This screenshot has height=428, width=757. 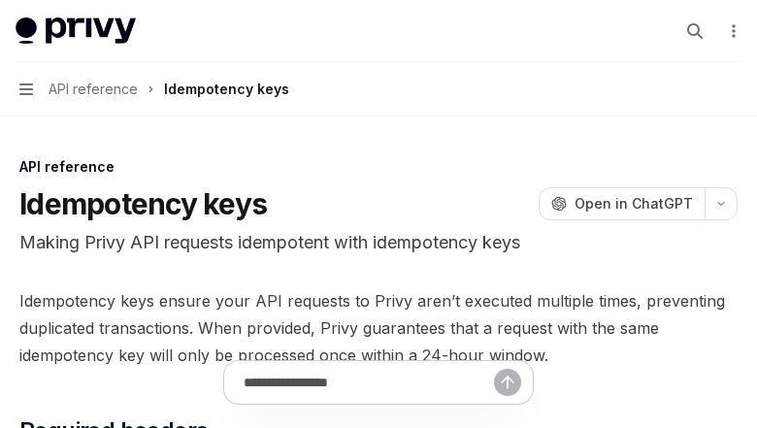 What do you see at coordinates (379, 167) in the screenshot?
I see `div: API reference` at bounding box center [379, 167].